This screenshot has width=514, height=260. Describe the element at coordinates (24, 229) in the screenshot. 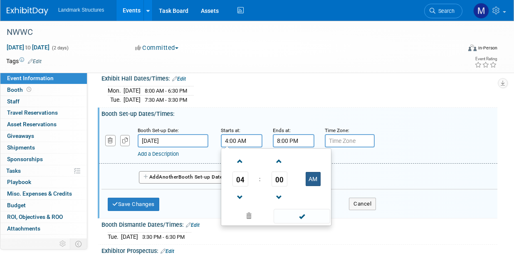

I see `span: Attachments` at that location.